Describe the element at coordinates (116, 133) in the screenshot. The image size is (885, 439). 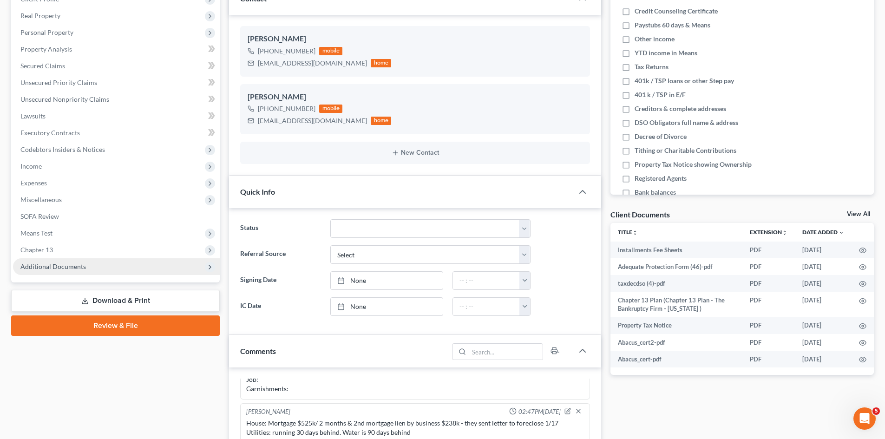
I see `a: Executory Contracts` at that location.